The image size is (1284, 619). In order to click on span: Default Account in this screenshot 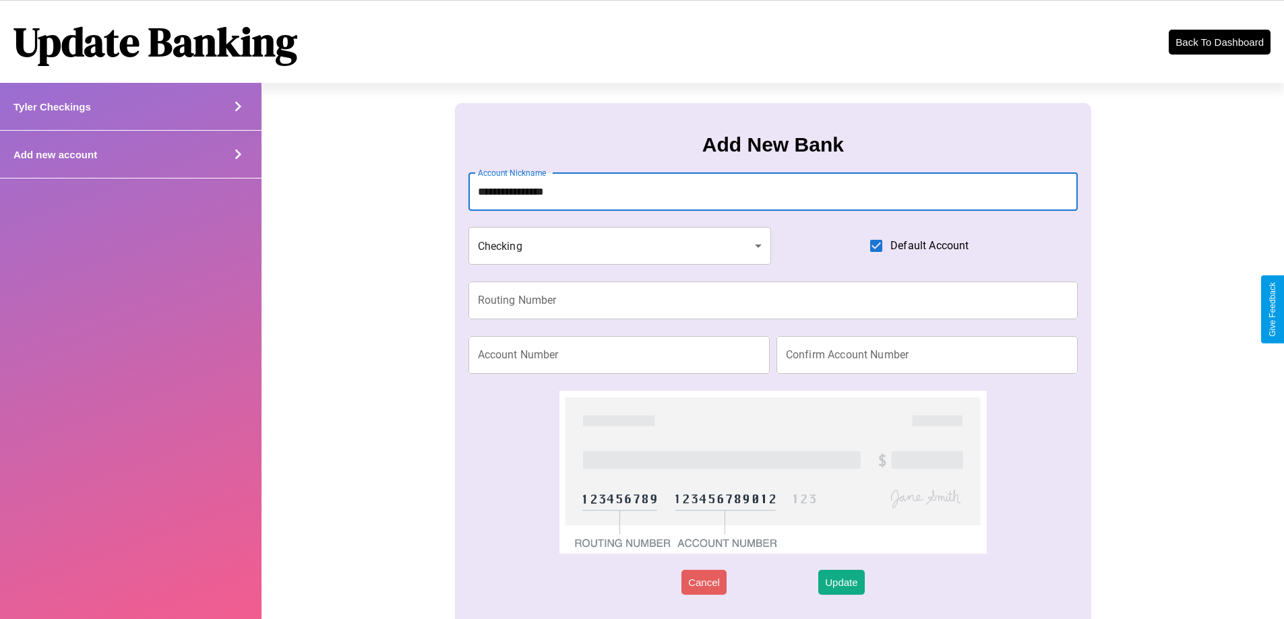, I will do `click(930, 246)`.